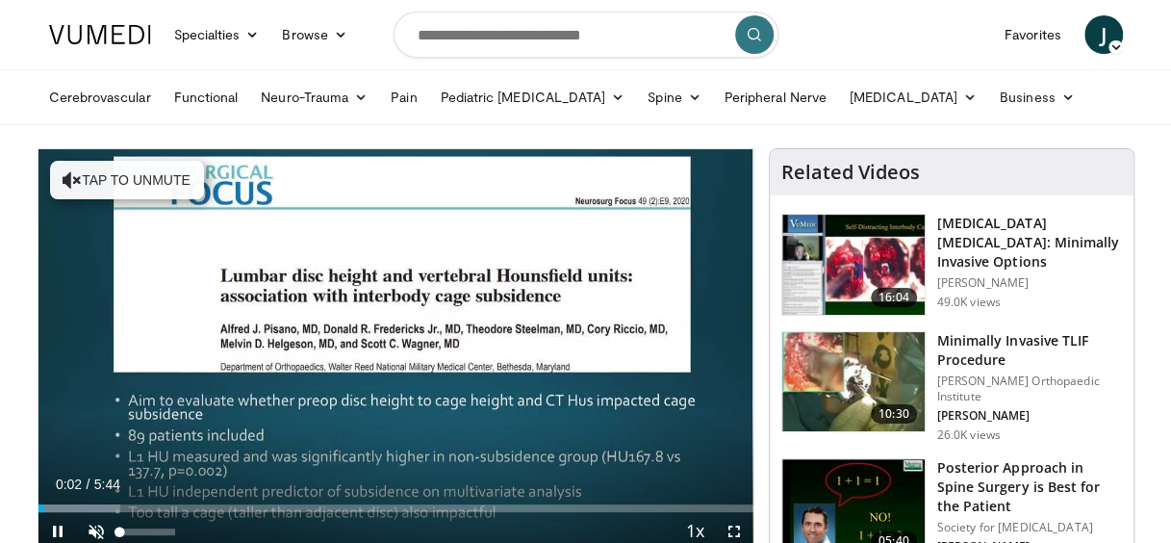 The width and height of the screenshot is (1171, 543). I want to click on a: Cerebrovascular, so click(100, 97).